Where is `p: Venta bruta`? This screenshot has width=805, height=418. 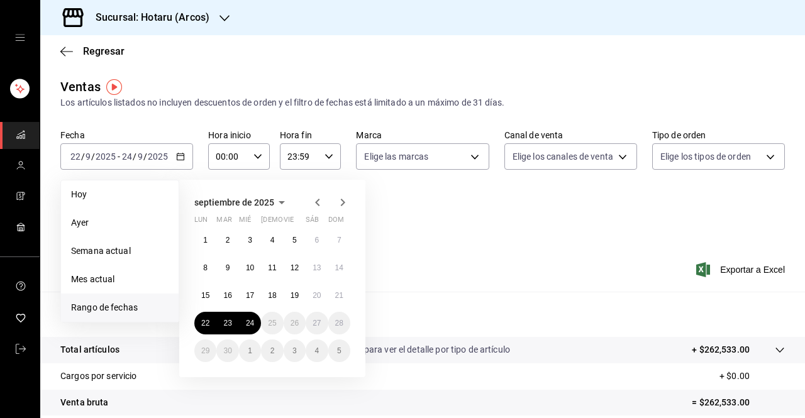 p: Venta bruta is located at coordinates (84, 403).